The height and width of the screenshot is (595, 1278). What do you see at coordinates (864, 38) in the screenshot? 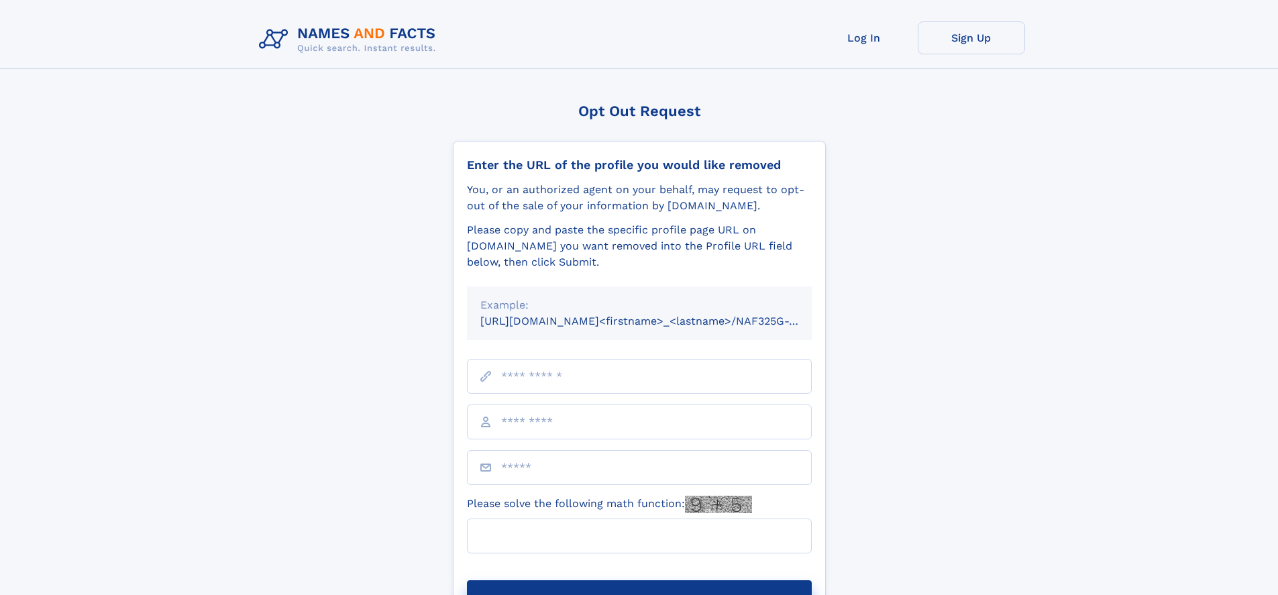
I see `a: Log In` at bounding box center [864, 38].